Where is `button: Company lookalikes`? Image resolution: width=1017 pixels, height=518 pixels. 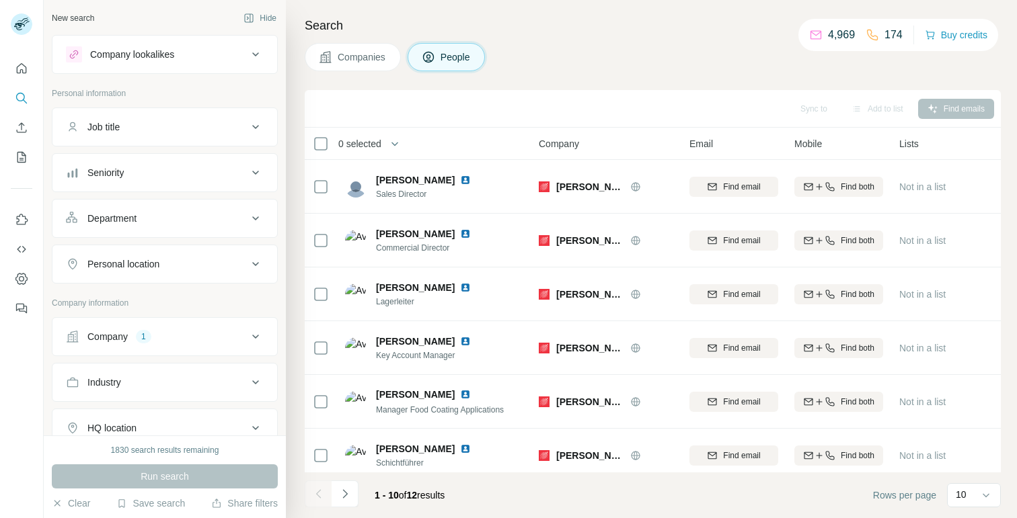
button: Company lookalikes is located at coordinates (165, 54).